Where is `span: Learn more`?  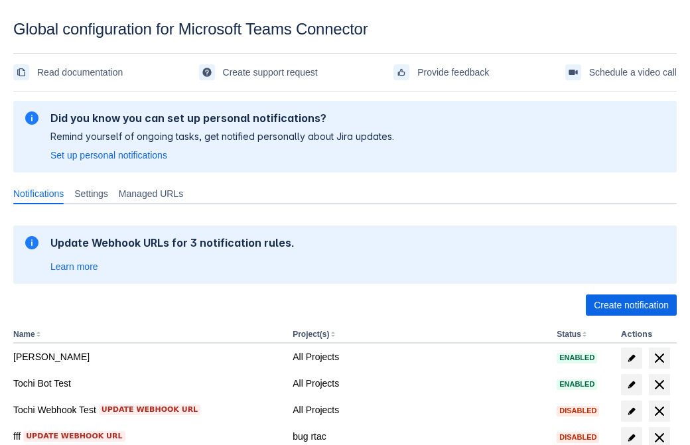
span: Learn more is located at coordinates (74, 267).